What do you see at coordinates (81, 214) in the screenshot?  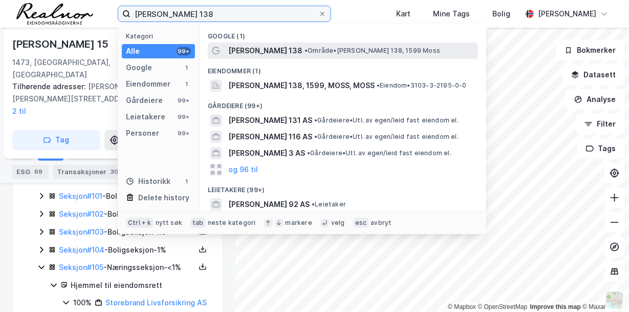 I see `a: Seksjon#102` at bounding box center [81, 214].